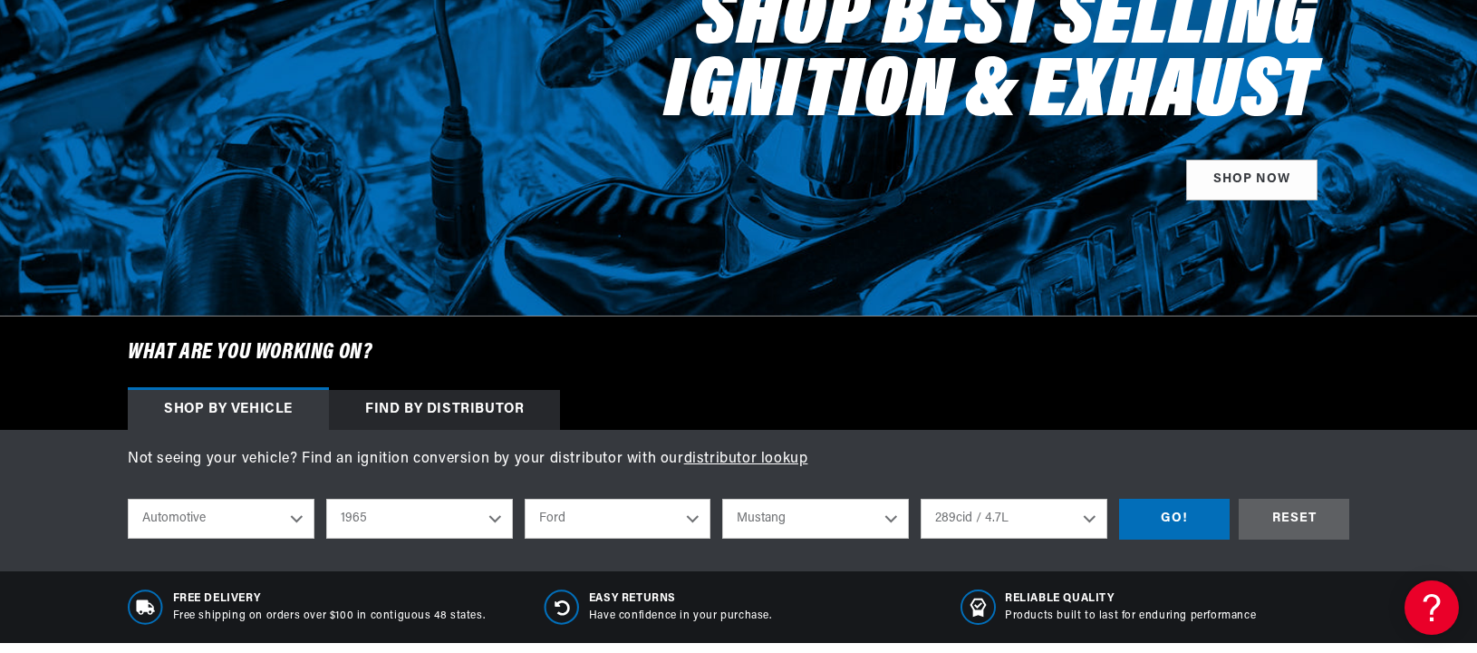 The width and height of the screenshot is (1477, 653). What do you see at coordinates (1252, 179) in the screenshot?
I see `a: SHOP NOW` at bounding box center [1252, 179].